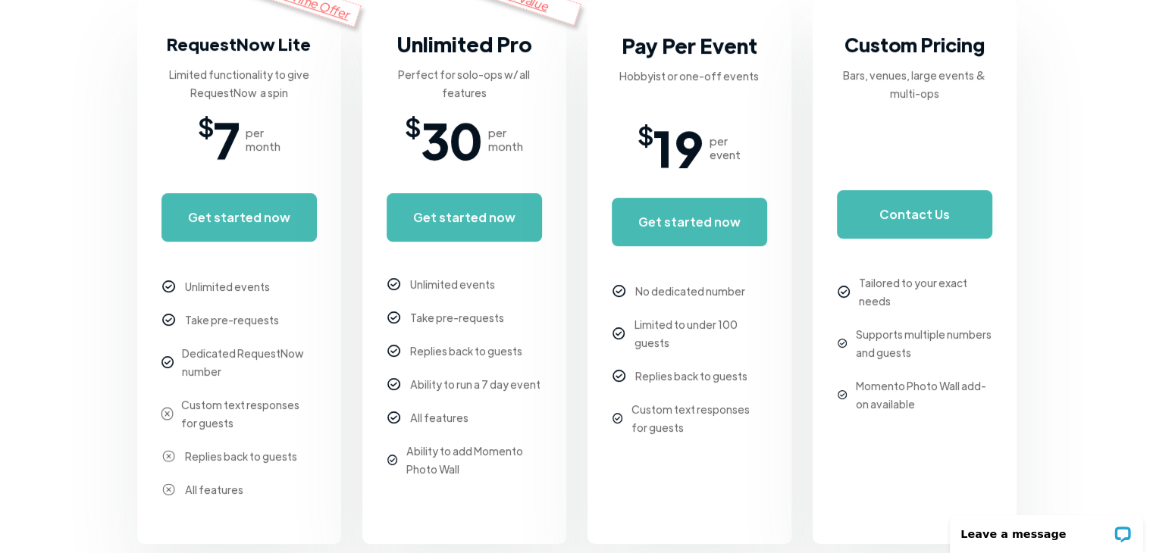 The image size is (1153, 553). Describe the element at coordinates (451, 139) in the screenshot. I see `span: 30` at that location.